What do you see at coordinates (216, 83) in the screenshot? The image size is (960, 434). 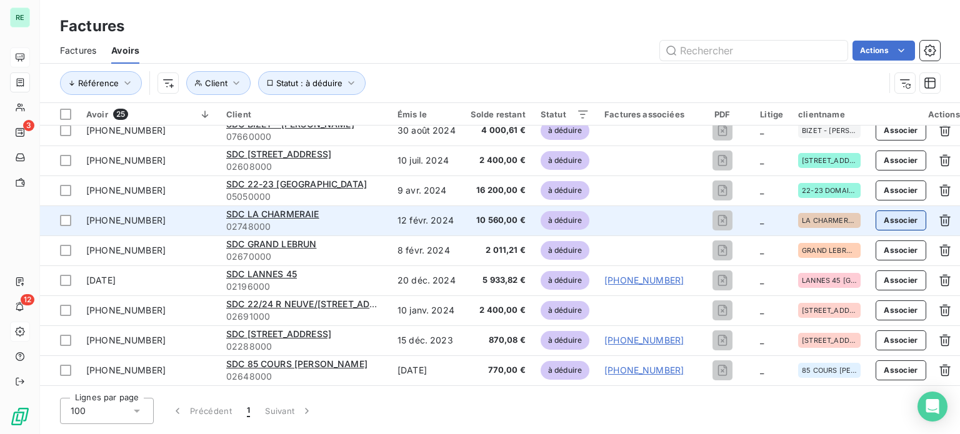 I see `span: Client` at bounding box center [216, 83].